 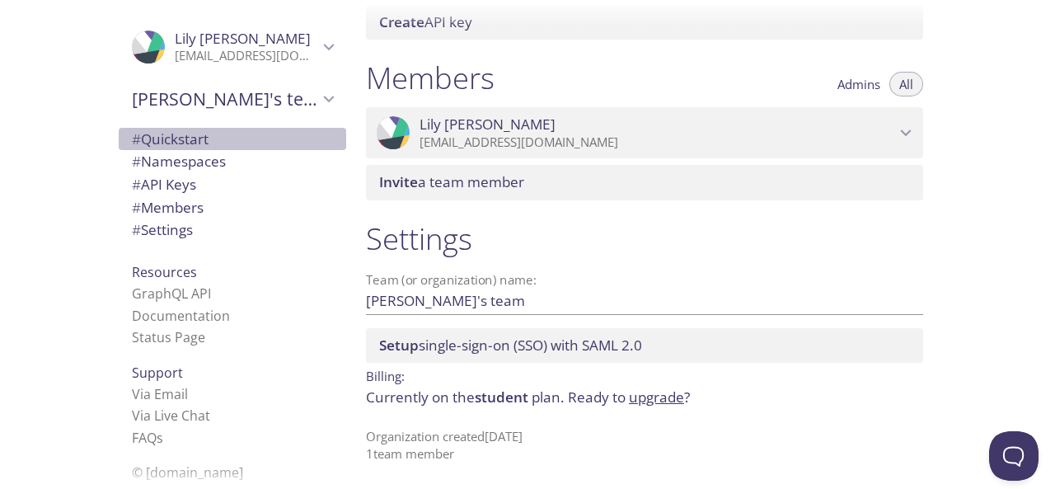 I want to click on div: Lily's team, so click(x=232, y=99).